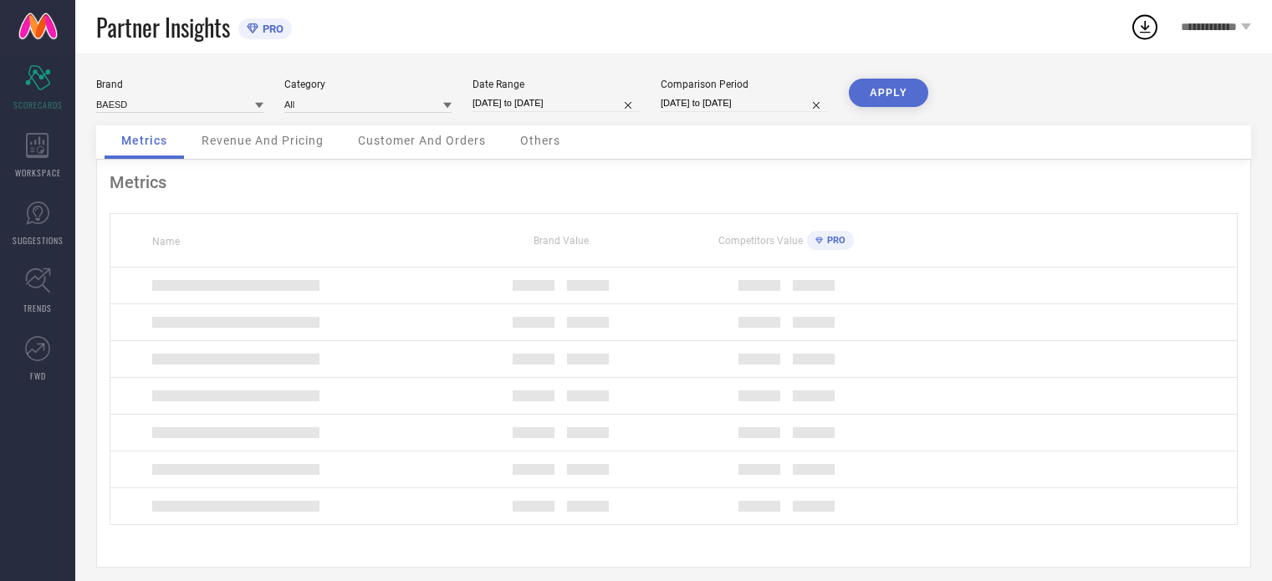 Image resolution: width=1272 pixels, height=581 pixels. What do you see at coordinates (38, 105) in the screenshot?
I see `span: SCORECARDS` at bounding box center [38, 105].